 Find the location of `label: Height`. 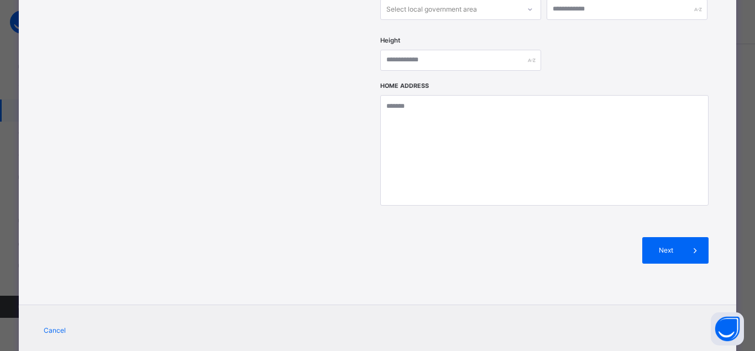

label: Height is located at coordinates (390, 40).